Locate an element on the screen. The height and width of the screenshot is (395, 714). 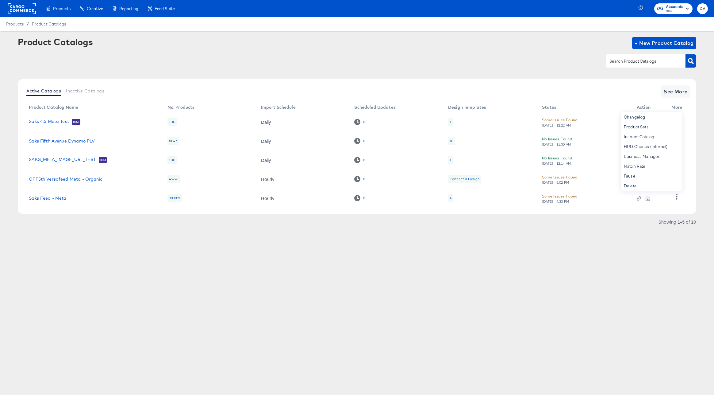
div: Changelog is located at coordinates (652, 117).